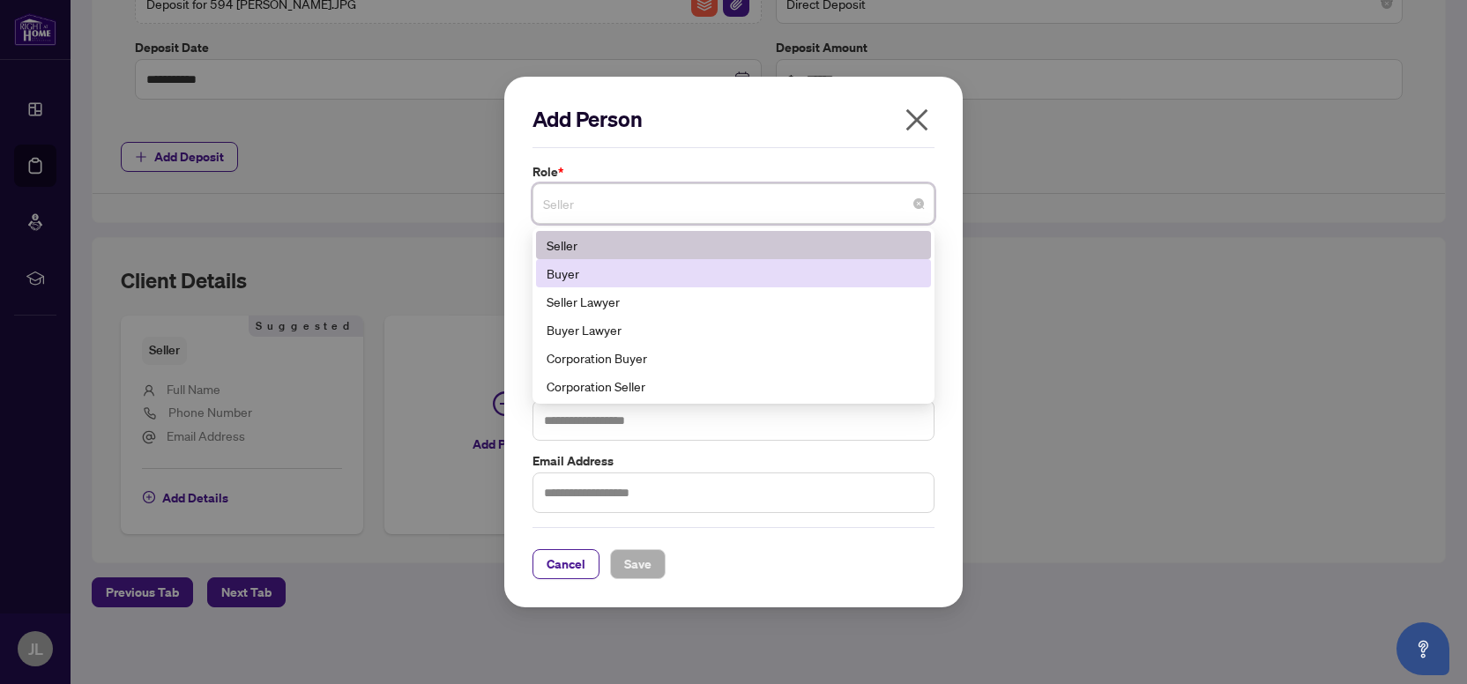  Describe the element at coordinates (566, 564) in the screenshot. I see `button: Cancel` at that location.